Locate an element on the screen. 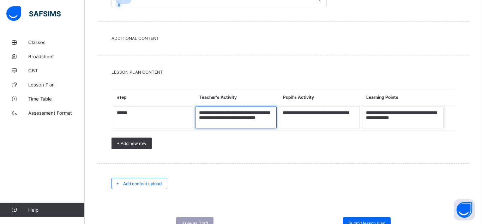 The height and width of the screenshot is (224, 482). span: Broadsheet is located at coordinates (57, 57).